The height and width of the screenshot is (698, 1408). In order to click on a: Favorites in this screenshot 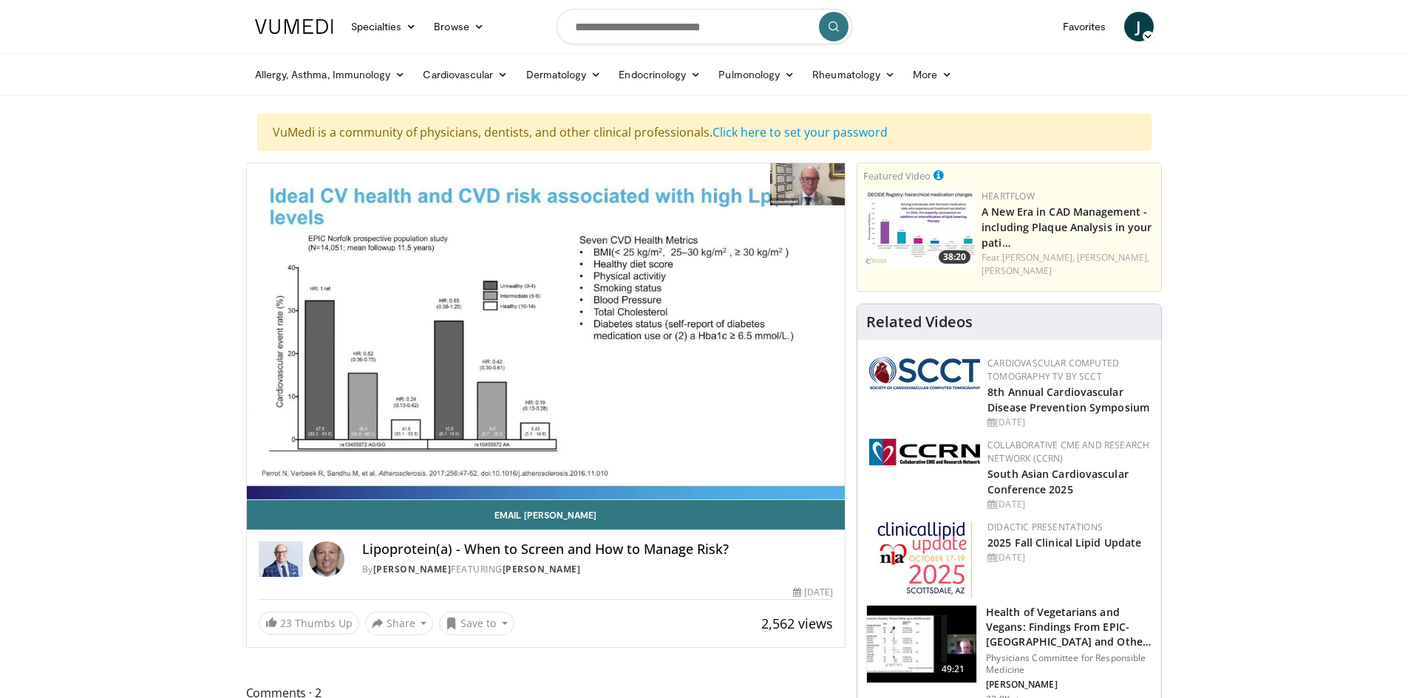, I will do `click(1084, 27)`.